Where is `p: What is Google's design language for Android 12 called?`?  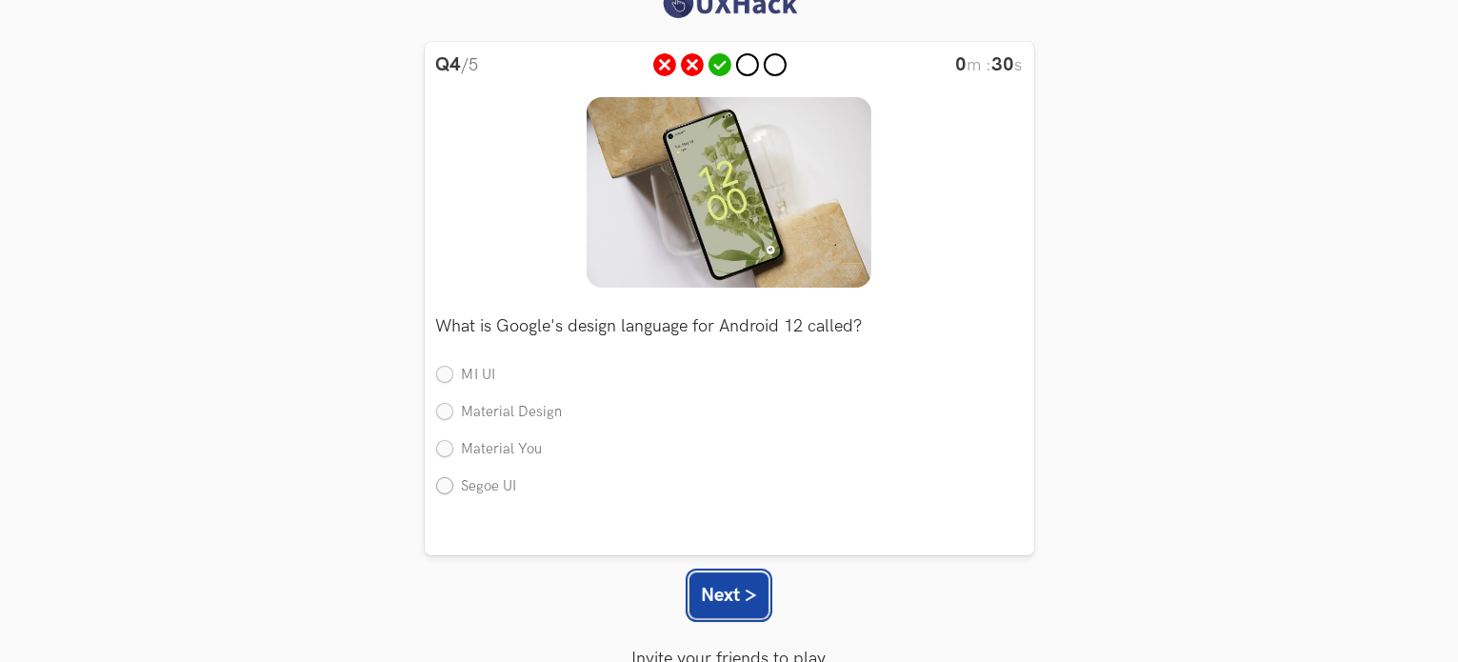
p: What is Google's design language for Android 12 called? is located at coordinates (729, 327).